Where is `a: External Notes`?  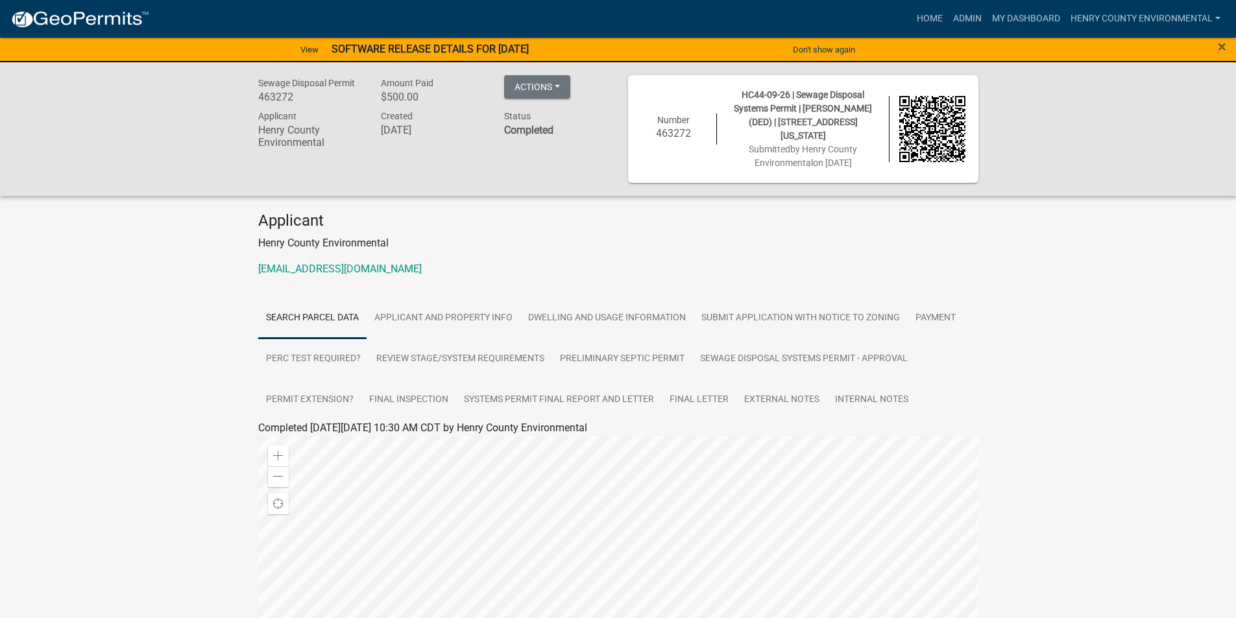 a: External Notes is located at coordinates (782, 400).